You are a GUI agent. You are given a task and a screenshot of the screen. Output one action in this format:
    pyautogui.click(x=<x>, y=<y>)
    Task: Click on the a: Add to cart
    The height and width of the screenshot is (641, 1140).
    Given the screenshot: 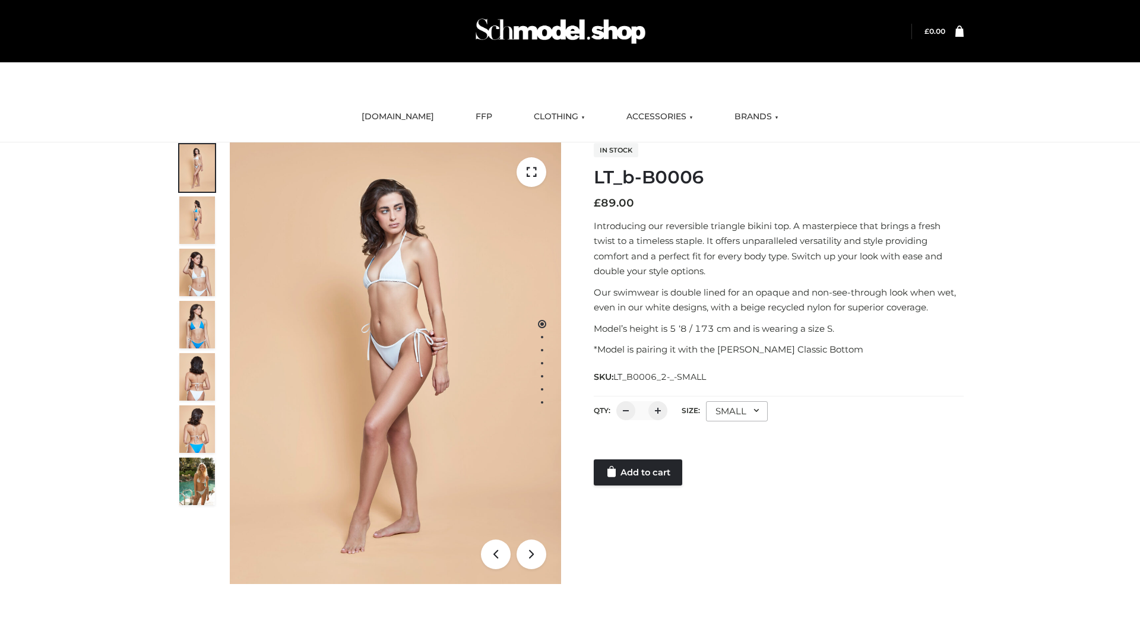 What is the action you would take?
    pyautogui.click(x=638, y=473)
    